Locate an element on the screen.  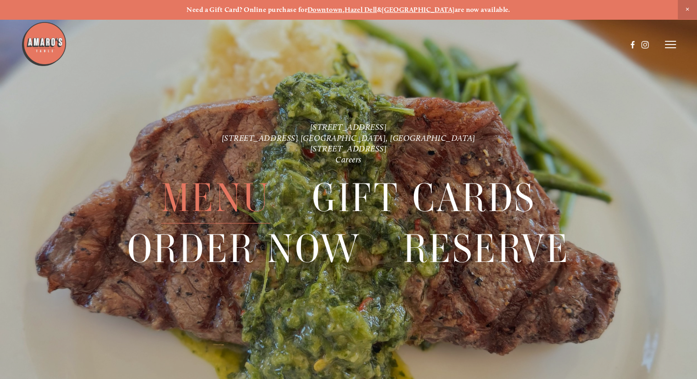
strong: Hazel Dell is located at coordinates (361, 10).